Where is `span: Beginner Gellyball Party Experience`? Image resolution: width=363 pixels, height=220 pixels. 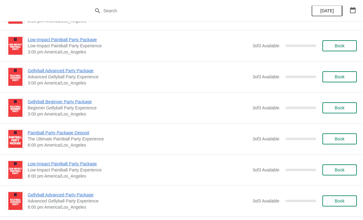
span: Beginner Gellyball Party Experience is located at coordinates (138, 108).